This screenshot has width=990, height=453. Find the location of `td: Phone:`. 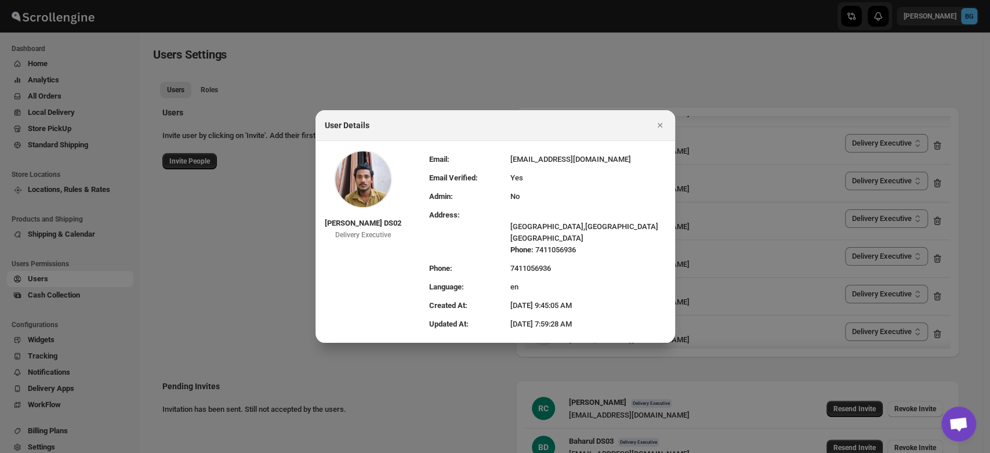

td: Phone: is located at coordinates (470, 269).